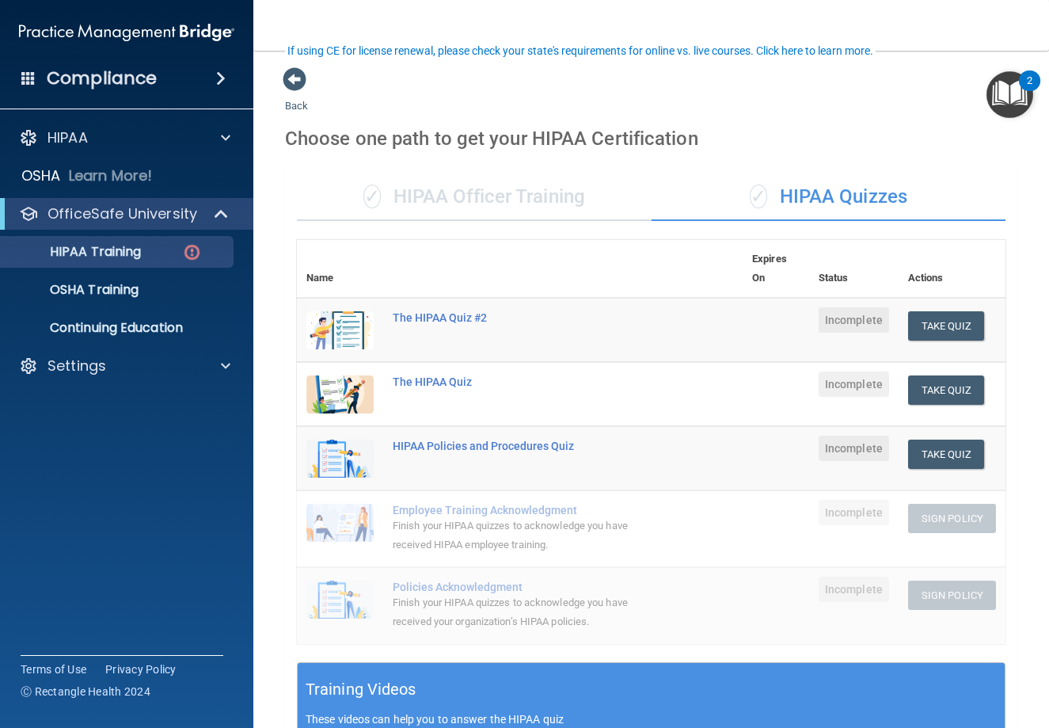 This screenshot has height=728, width=1049. Describe the element at coordinates (528, 317) in the screenshot. I see `div: The HIPAA Quiz #2` at that location.